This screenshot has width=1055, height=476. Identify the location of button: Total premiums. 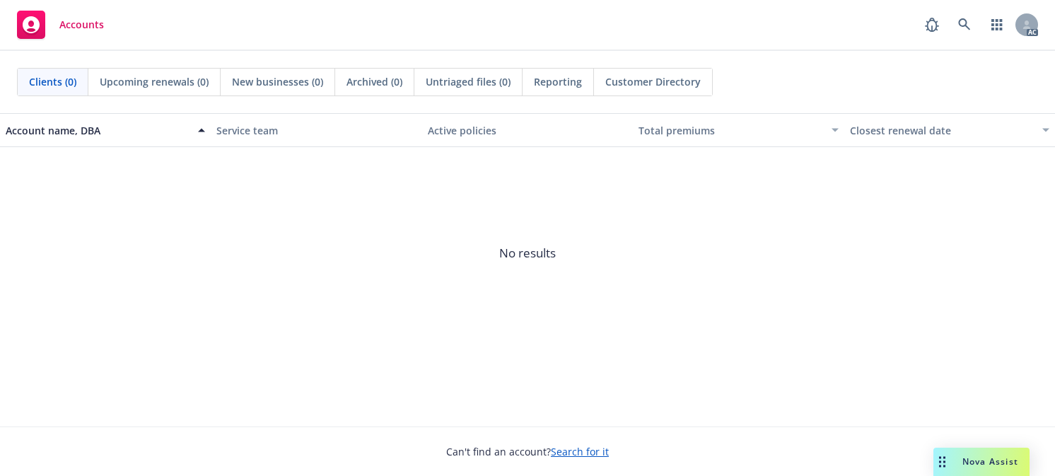
(738, 130).